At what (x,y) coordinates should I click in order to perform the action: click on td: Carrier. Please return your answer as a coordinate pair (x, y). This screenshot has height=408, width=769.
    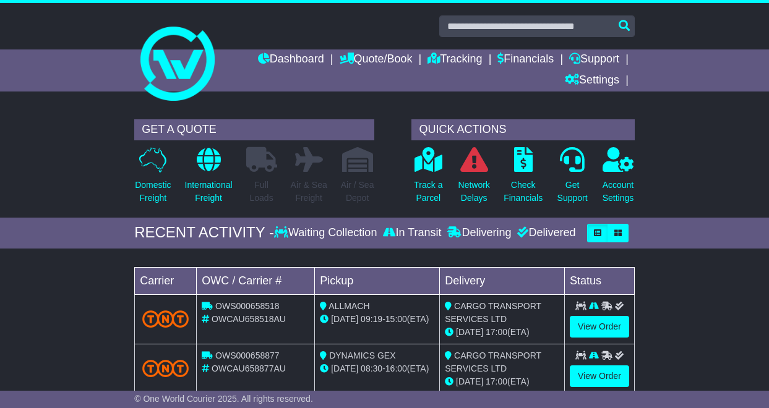
    Looking at the image, I should click on (166, 281).